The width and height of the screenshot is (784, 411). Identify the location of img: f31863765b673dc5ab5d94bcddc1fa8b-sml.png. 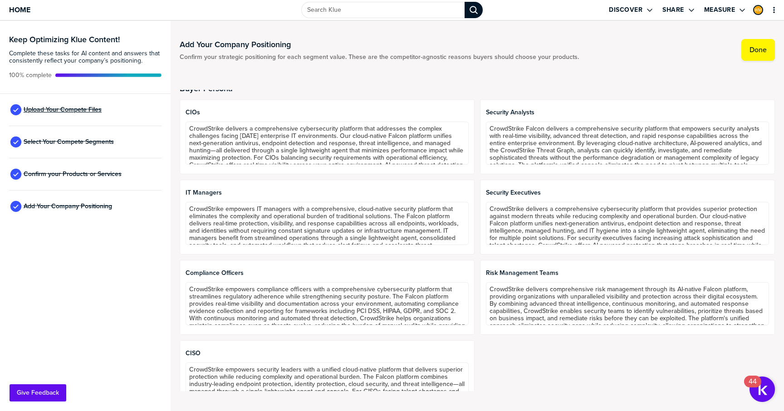
(758, 10).